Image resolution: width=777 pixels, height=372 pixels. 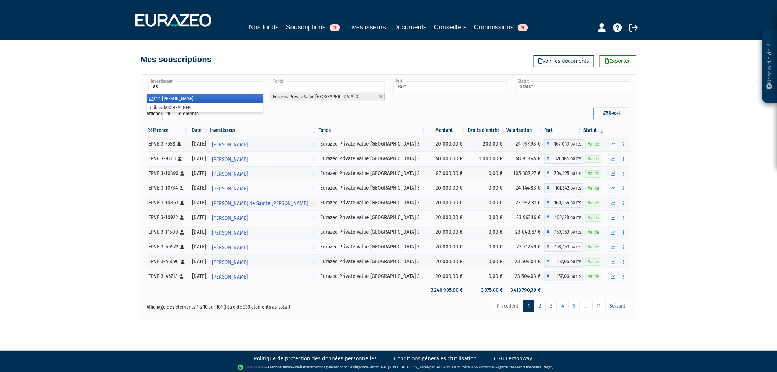 What do you see at coordinates (167, 158) in the screenshot?
I see `div: EPVE 3-9201` at bounding box center [167, 158].